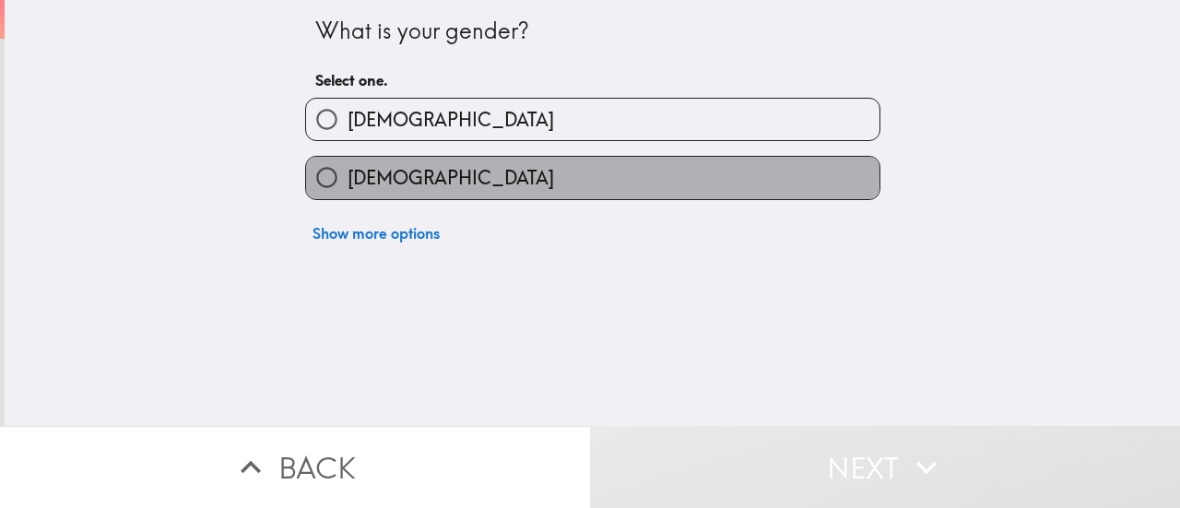  I want to click on div: What is your gender?, so click(593, 31).